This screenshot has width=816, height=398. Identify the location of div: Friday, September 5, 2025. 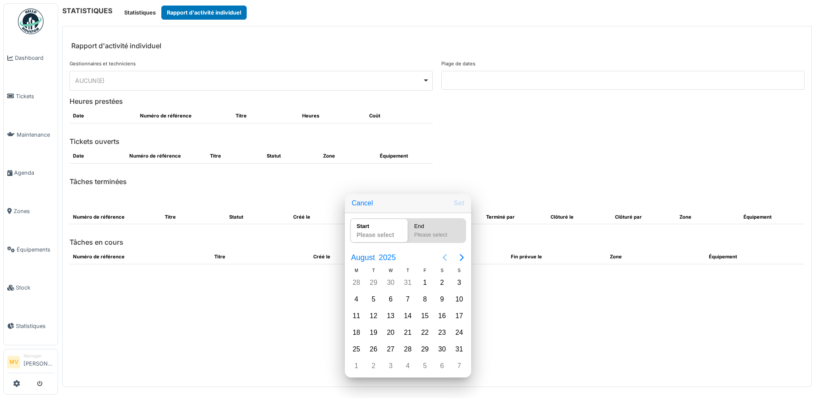
(425, 366).